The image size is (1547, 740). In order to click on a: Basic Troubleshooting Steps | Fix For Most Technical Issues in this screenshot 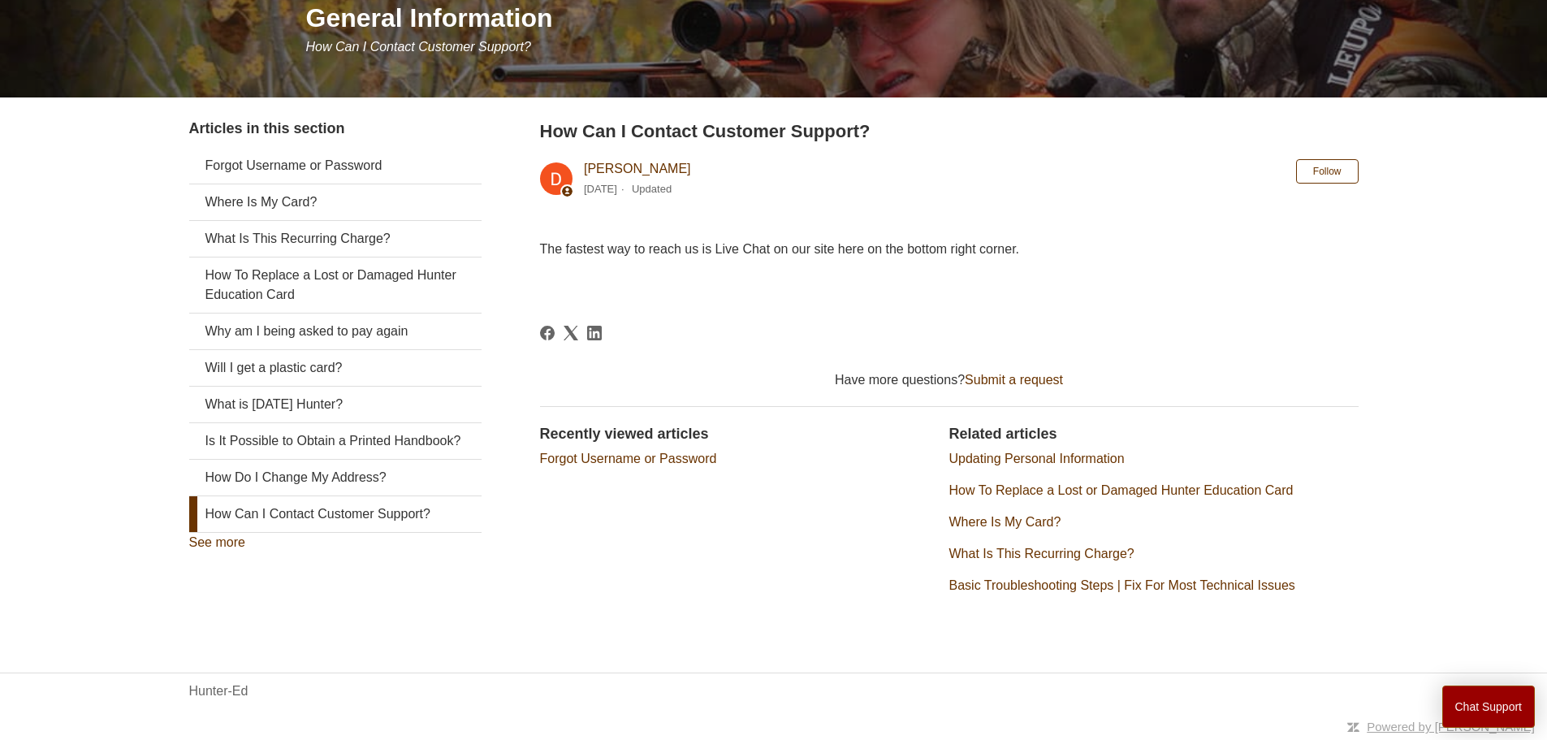, I will do `click(1123, 585)`.